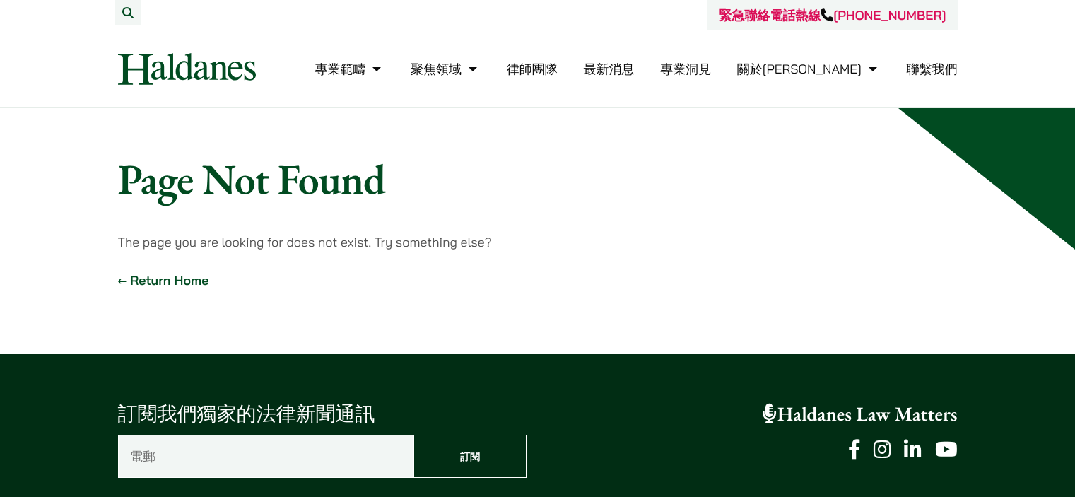 The width and height of the screenshot is (1075, 497). Describe the element at coordinates (445, 69) in the screenshot. I see `a: 聚焦領域` at that location.